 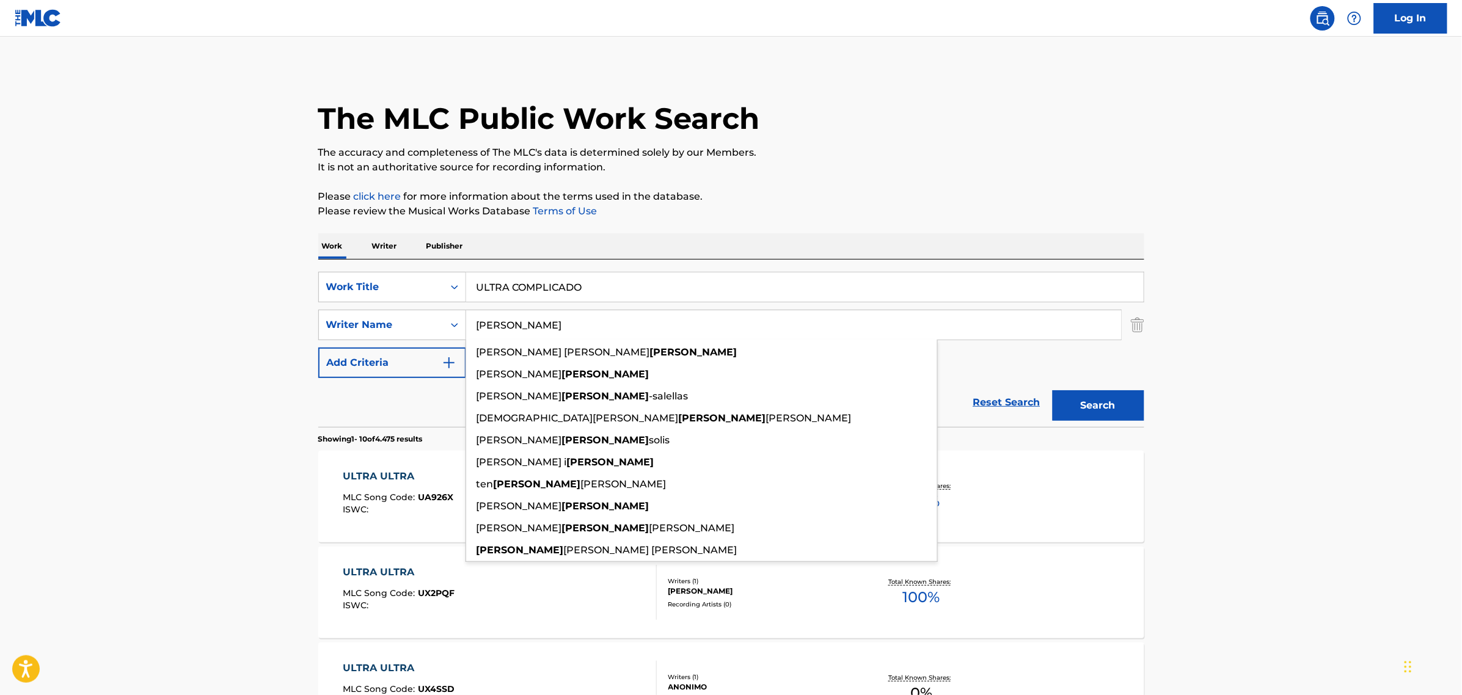 I want to click on a: Reset Search, so click(x=1007, y=403).